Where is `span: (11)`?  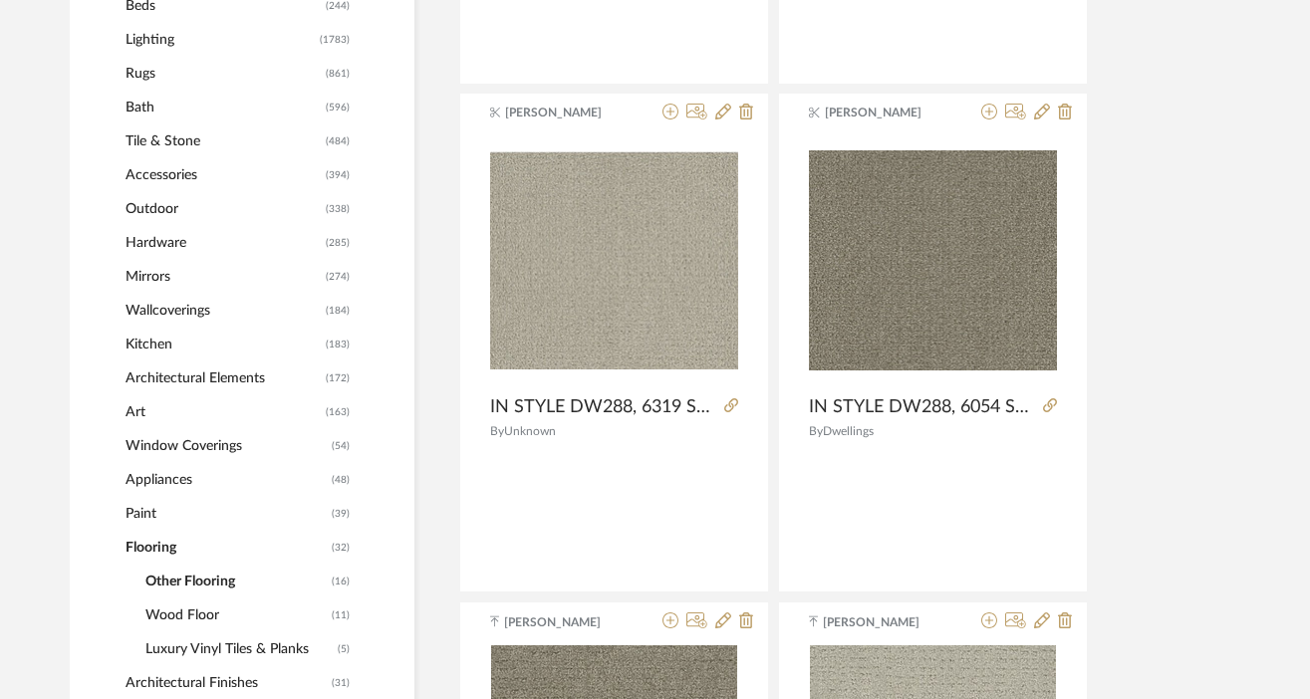 span: (11) is located at coordinates (341, 616).